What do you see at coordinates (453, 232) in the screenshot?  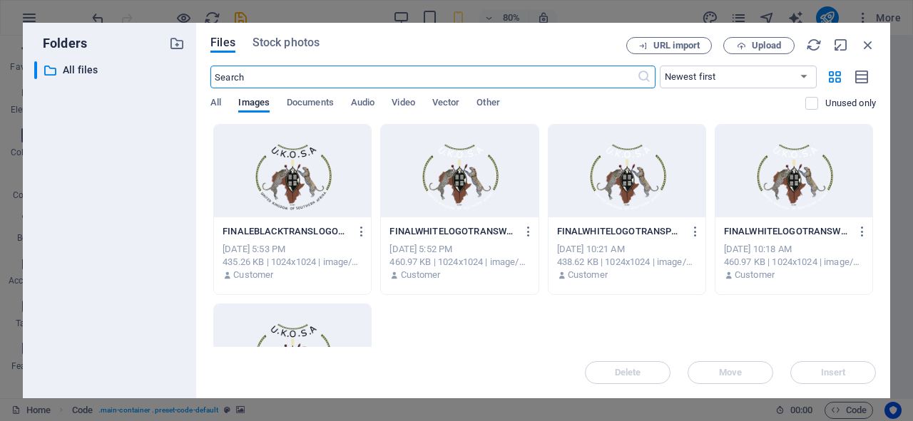 I see `p: FINALWHITELOGOTRANSWebP-qFBUmh28V1If-Xh6TCYOQw.webp` at bounding box center [453, 232].